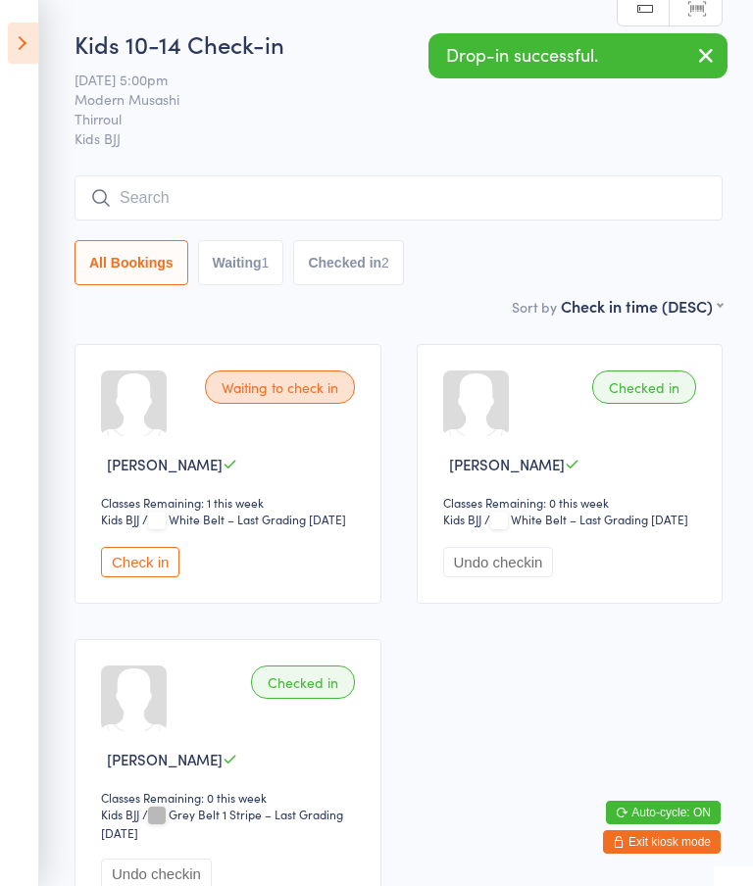  What do you see at coordinates (398, 138) in the screenshot?
I see `span: Kids BJJ` at bounding box center [398, 138].